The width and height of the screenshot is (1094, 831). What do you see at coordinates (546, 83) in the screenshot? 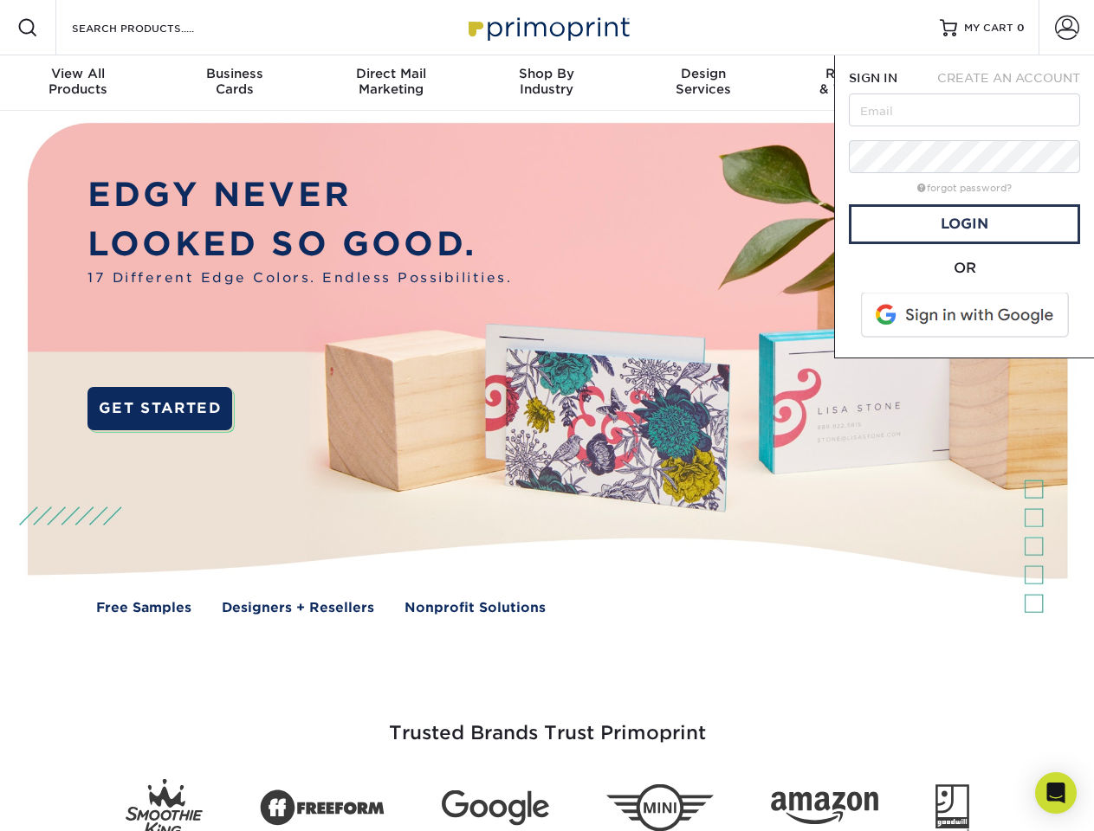
I see `a: Shop ByIndustry` at bounding box center [546, 83].